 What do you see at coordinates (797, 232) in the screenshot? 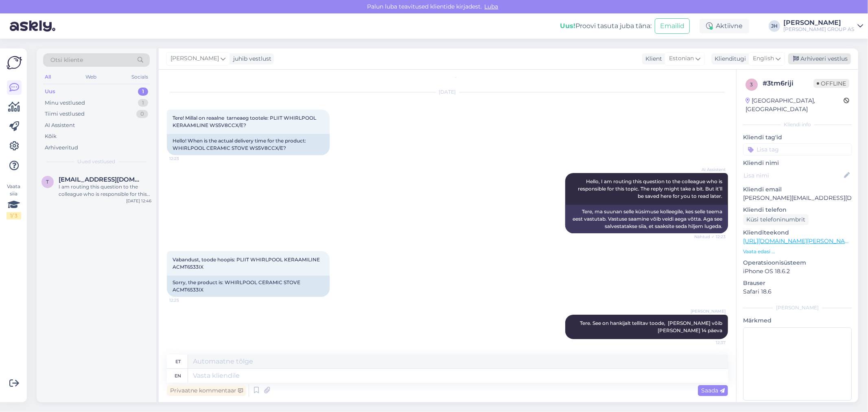
I see `p: Klienditeekond` at bounding box center [797, 232].